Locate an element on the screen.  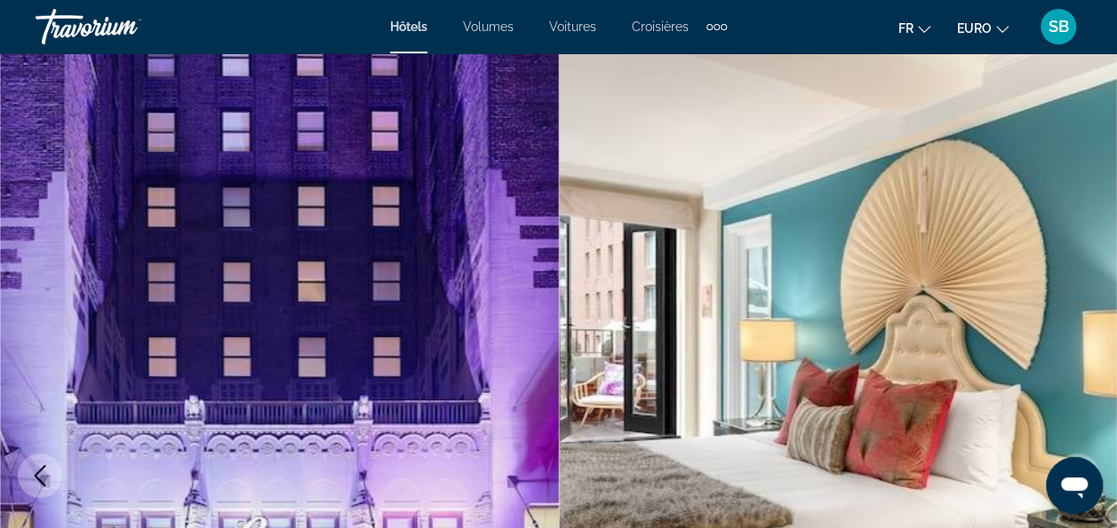
a: Voitures is located at coordinates (573, 27).